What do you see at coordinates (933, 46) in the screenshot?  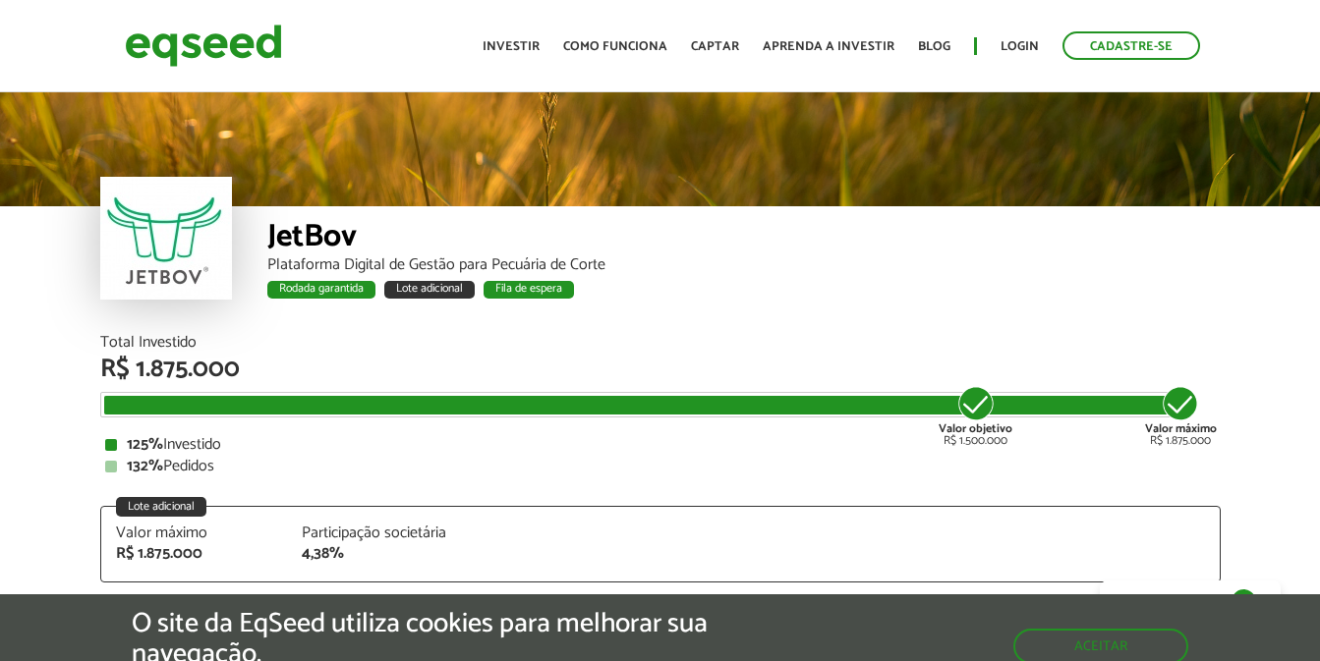 I see `a: Blog` at bounding box center [933, 46].